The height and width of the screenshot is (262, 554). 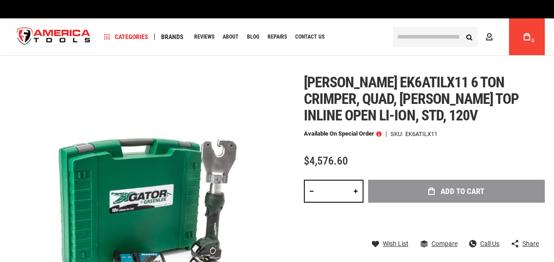 I want to click on span: Categories, so click(x=126, y=37).